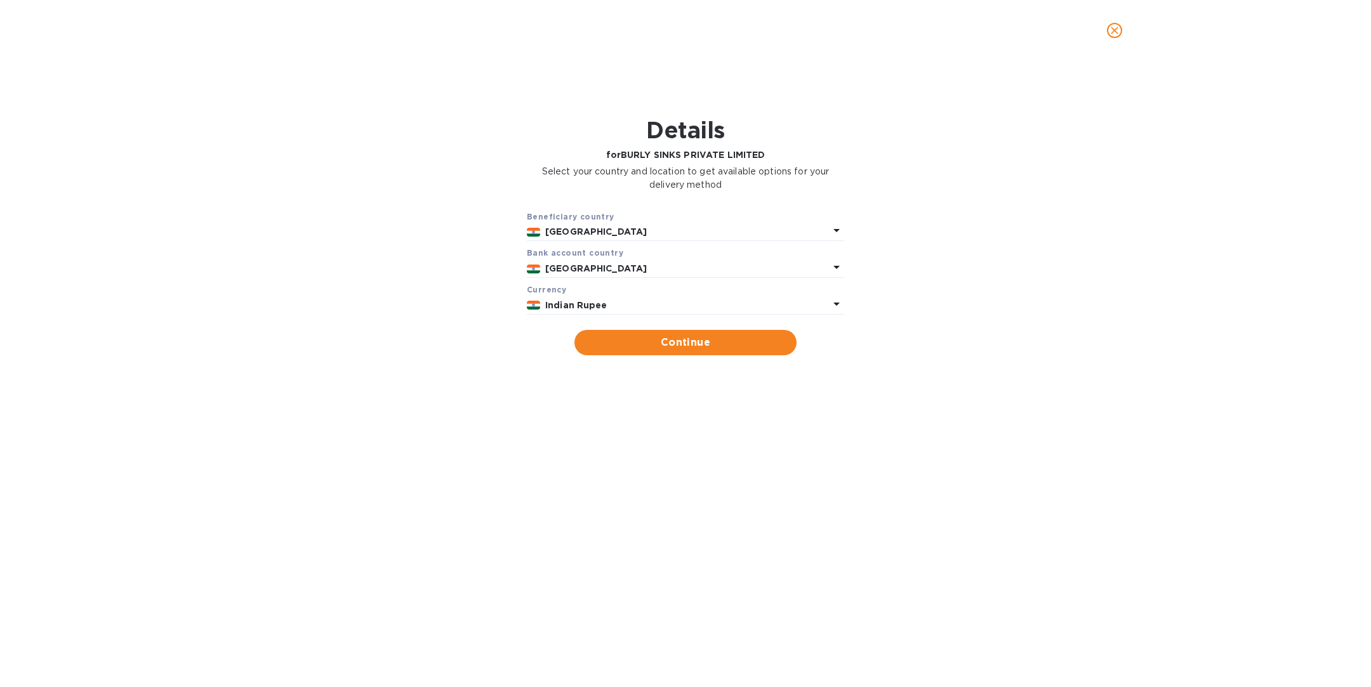 The image size is (1371, 687). What do you see at coordinates (685, 155) in the screenshot?
I see `b: for BURLY SINKS PRIVATE LIMITED` at bounding box center [685, 155].